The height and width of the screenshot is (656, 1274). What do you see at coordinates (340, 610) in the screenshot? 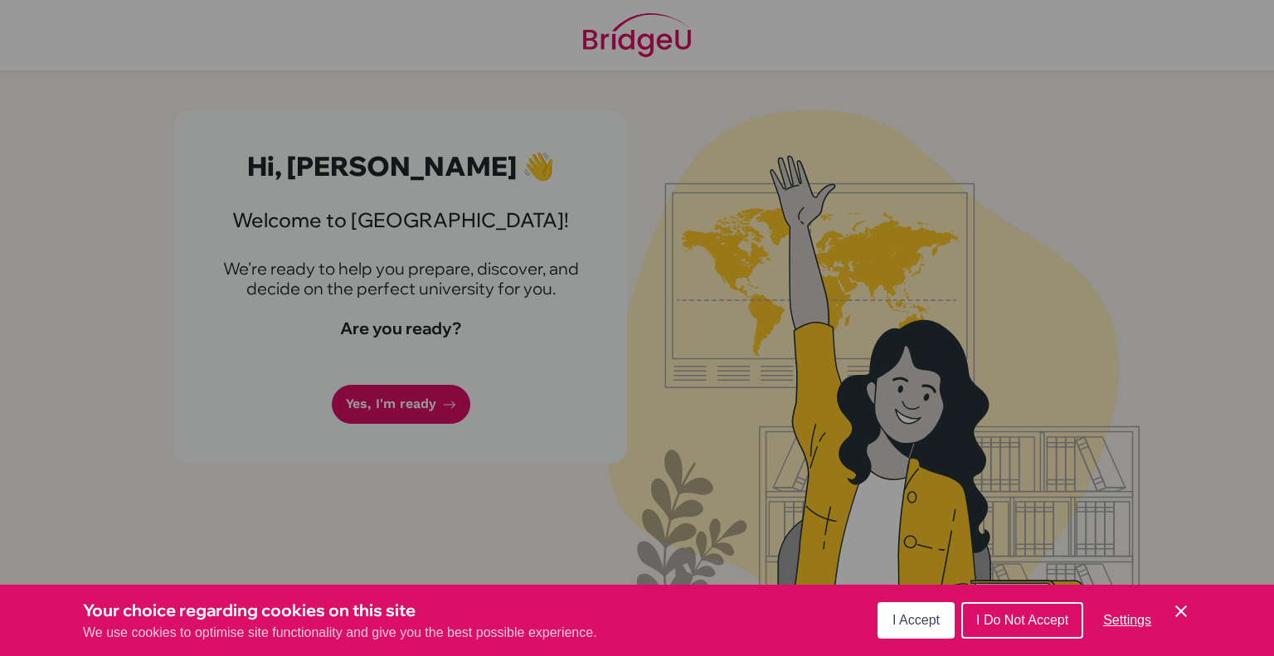
I see `h3: Your choice regarding cookies on this site` at bounding box center [340, 610].